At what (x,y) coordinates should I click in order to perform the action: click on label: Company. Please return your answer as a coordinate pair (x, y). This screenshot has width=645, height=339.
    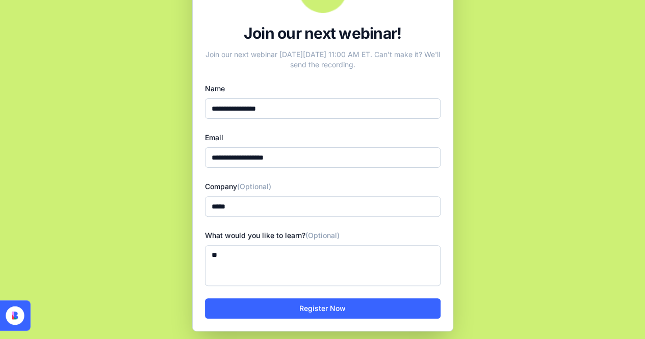
    Looking at the image, I should click on (238, 186).